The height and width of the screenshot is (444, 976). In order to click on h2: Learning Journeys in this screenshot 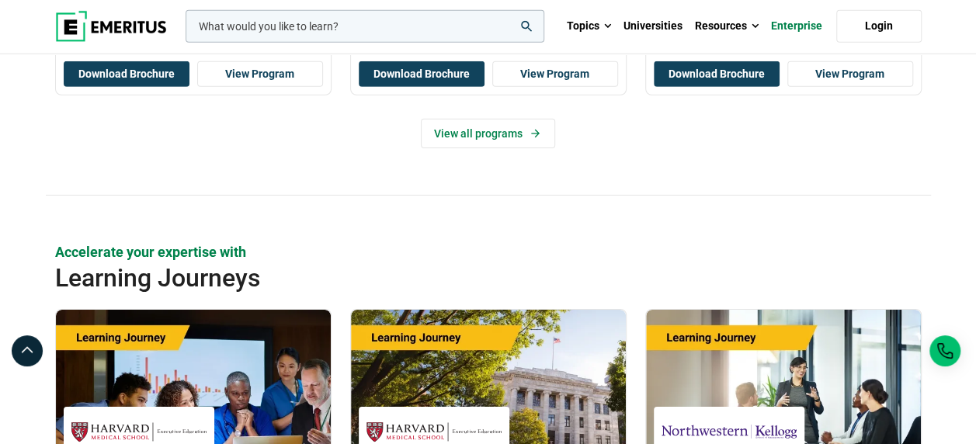, I will do `click(445, 278)`.